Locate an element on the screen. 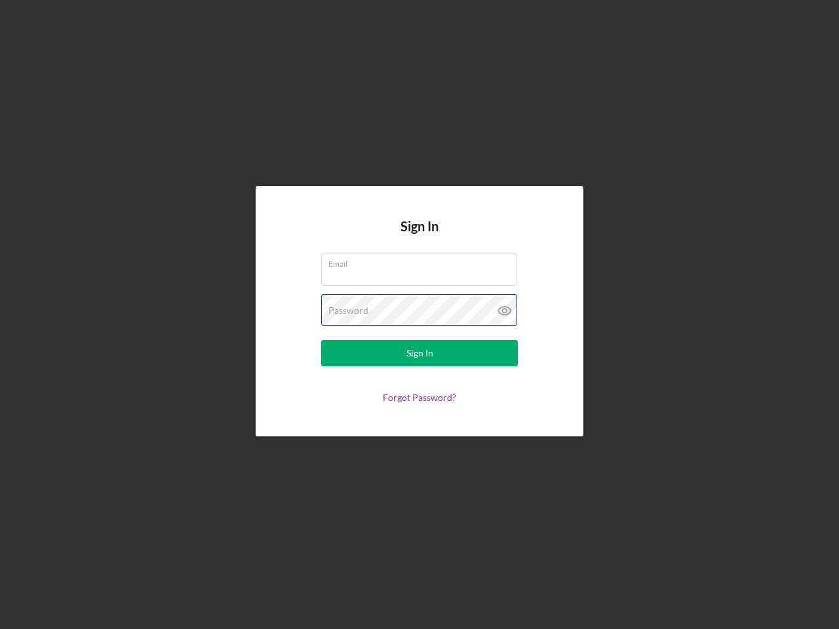  div: Sign In is located at coordinates (419, 353).